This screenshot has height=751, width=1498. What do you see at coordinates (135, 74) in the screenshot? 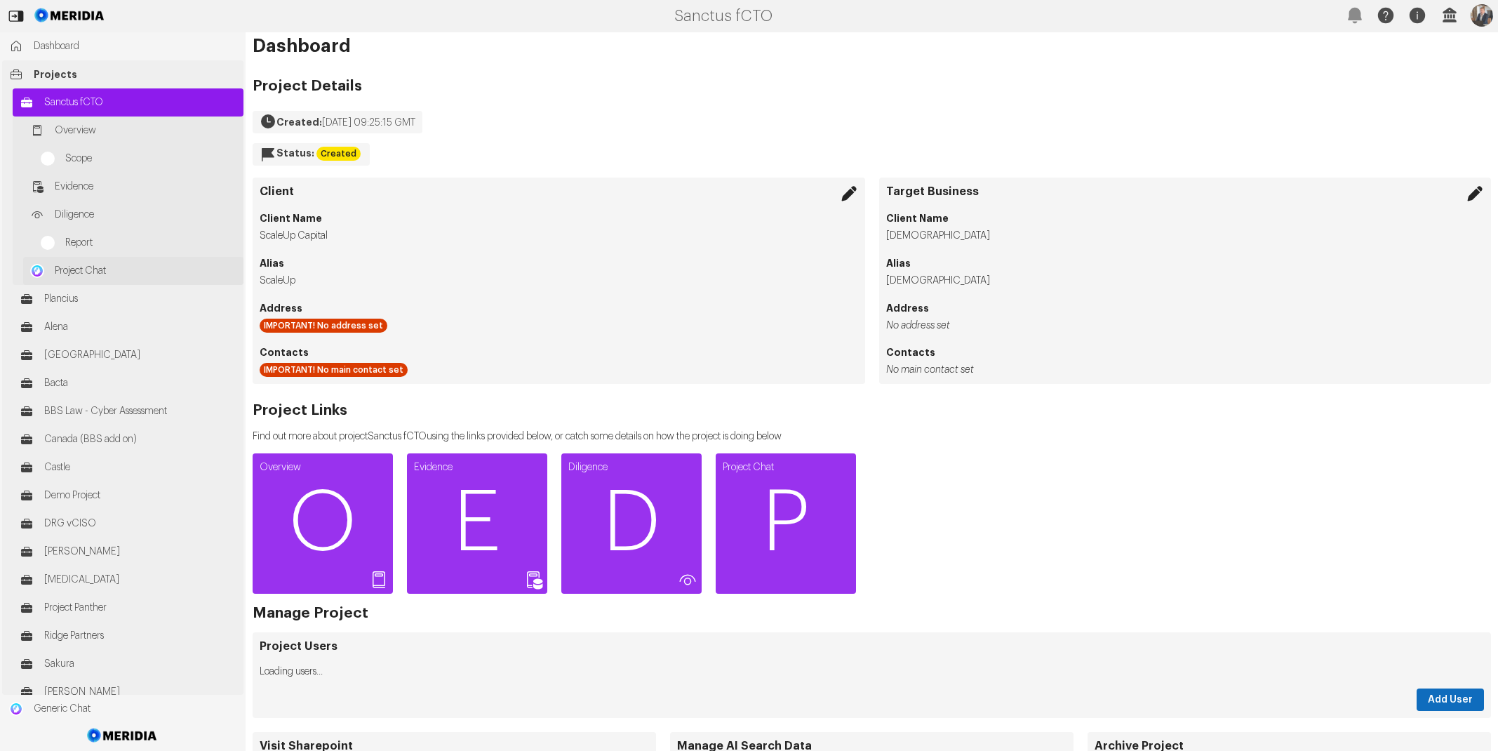
I see `span: Projects` at bounding box center [135, 74].